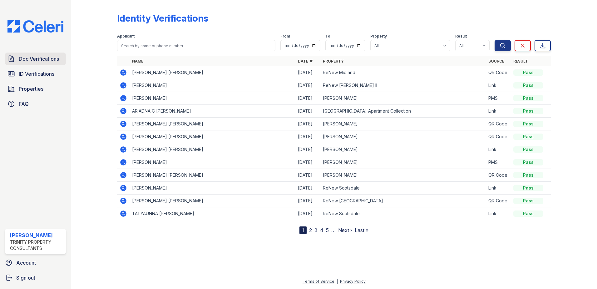 Image resolution: width=597 pixels, height=289 pixels. Describe the element at coordinates (35, 262) in the screenshot. I see `a: Account` at that location.